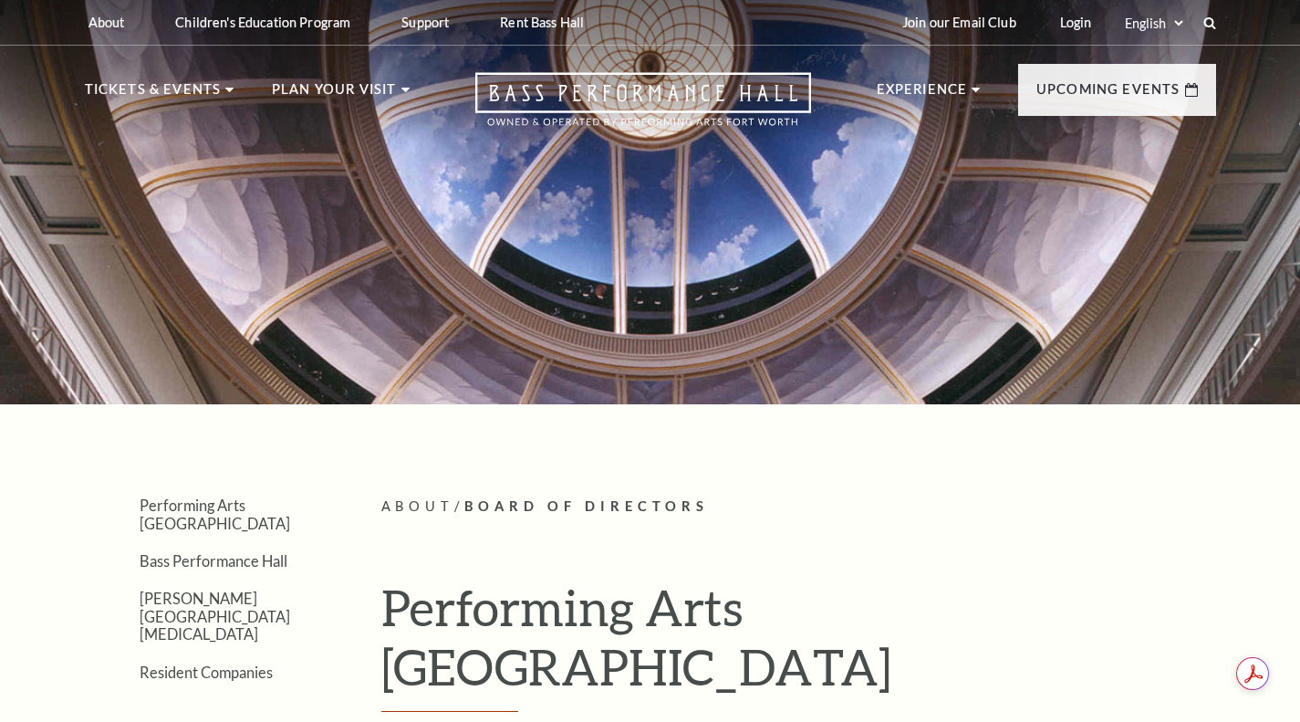 This screenshot has height=722, width=1300. I want to click on span: Board of Directors, so click(587, 506).